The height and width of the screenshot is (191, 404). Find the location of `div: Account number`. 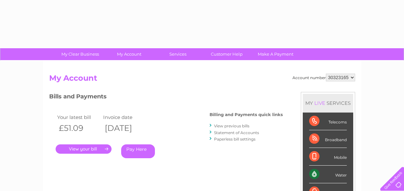

div: Account number is located at coordinates (324, 77).